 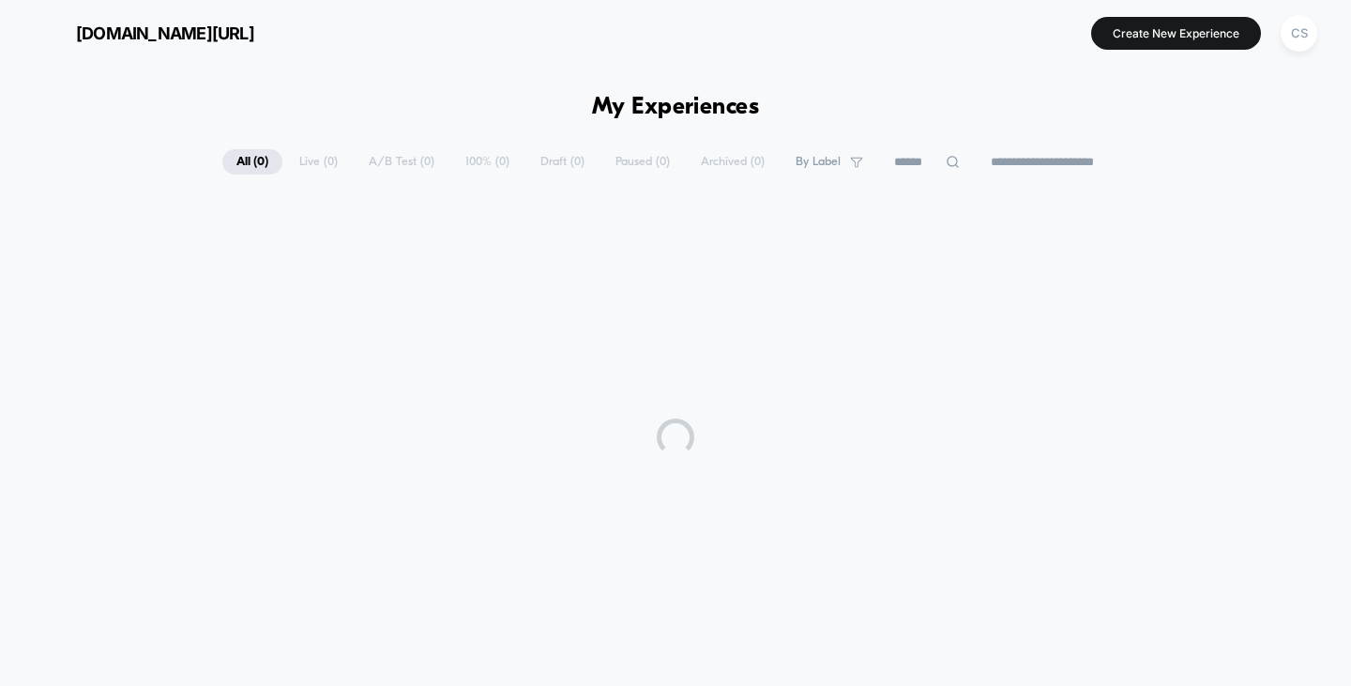 I want to click on span: All ( 0 ), so click(x=252, y=161).